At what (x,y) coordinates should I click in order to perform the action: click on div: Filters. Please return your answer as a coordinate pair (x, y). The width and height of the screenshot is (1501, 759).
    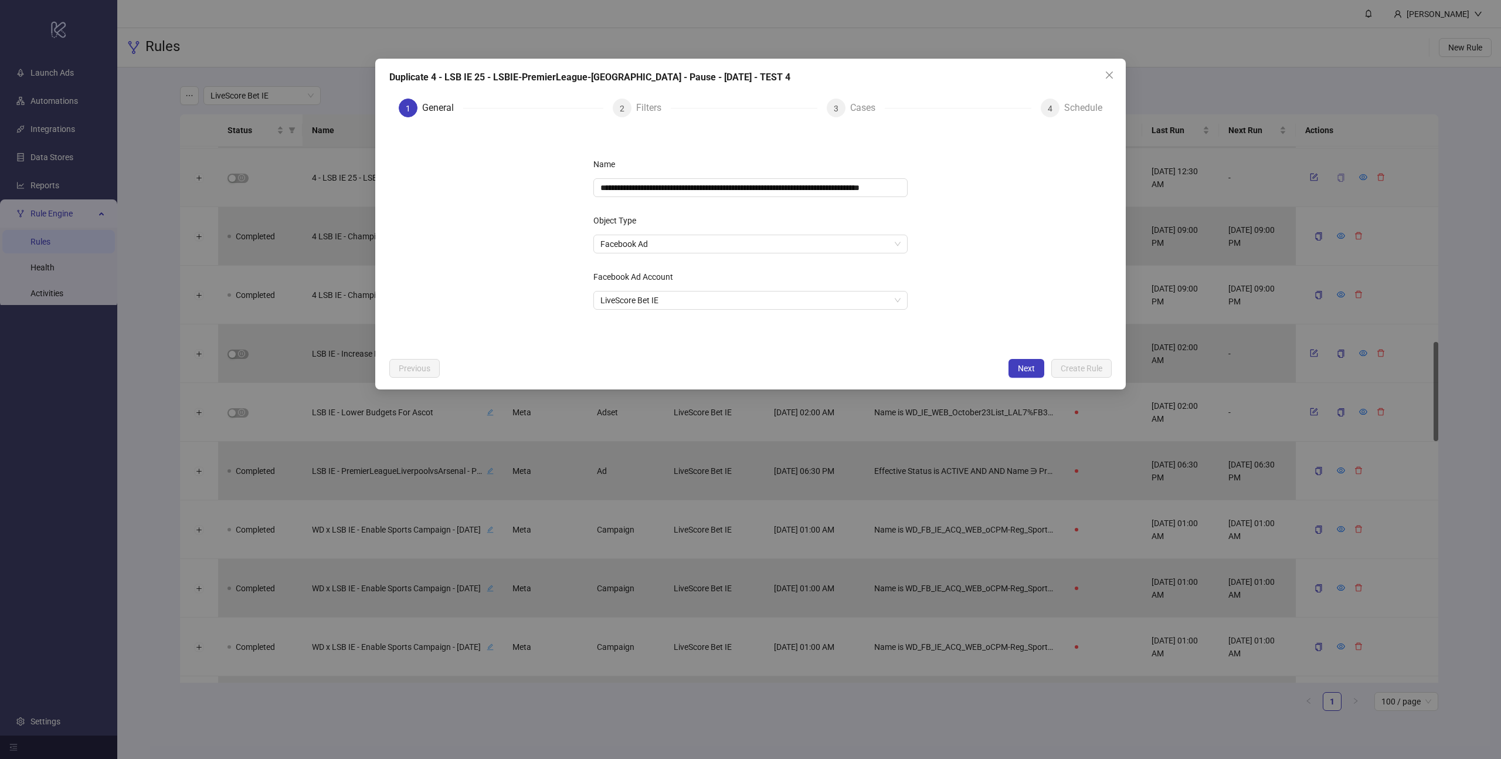
    Looking at the image, I should click on (653, 108).